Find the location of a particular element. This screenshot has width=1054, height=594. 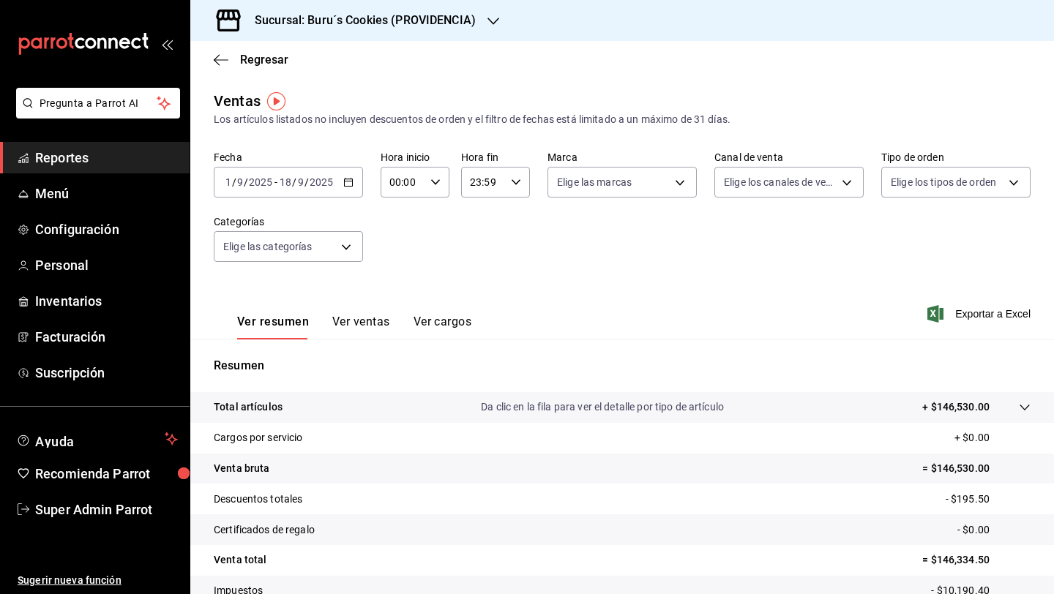

span: Menú is located at coordinates (106, 193).